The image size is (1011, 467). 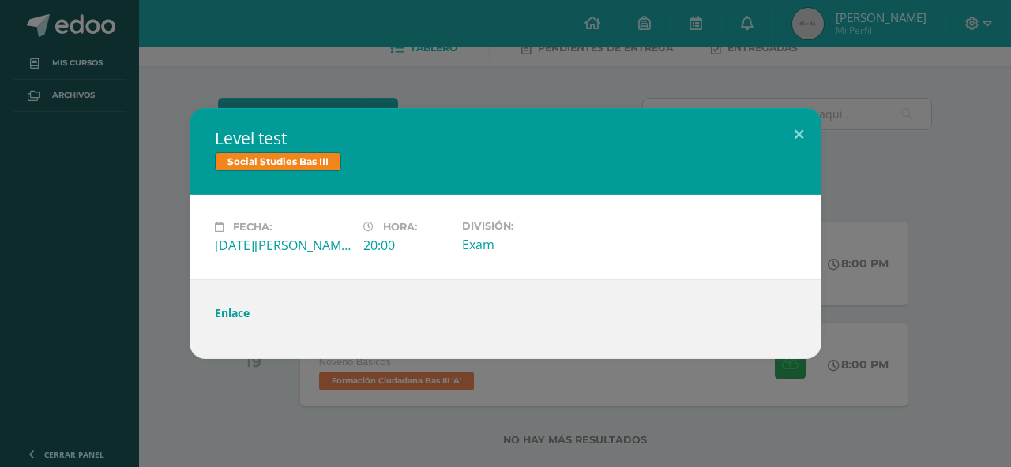 What do you see at coordinates (798, 135) in the screenshot?
I see `button: Close (Esc)` at bounding box center [798, 135].